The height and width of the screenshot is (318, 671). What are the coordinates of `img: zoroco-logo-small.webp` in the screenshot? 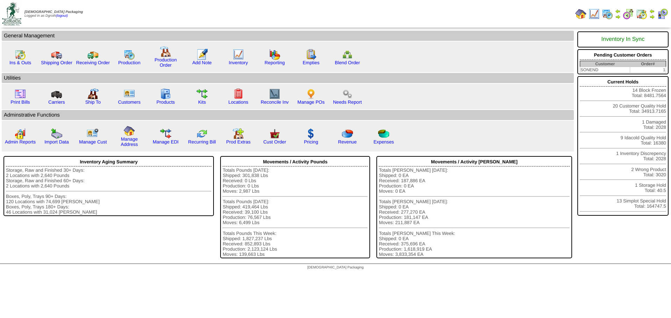 It's located at (12, 14).